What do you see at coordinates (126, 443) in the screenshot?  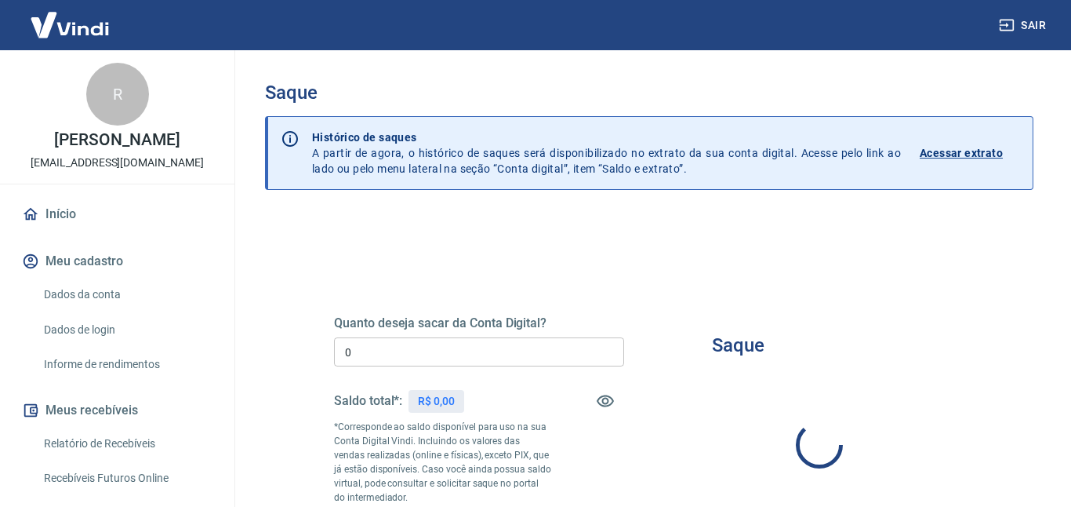 I see `a: Relatório de Recebíveis` at bounding box center [126, 443].